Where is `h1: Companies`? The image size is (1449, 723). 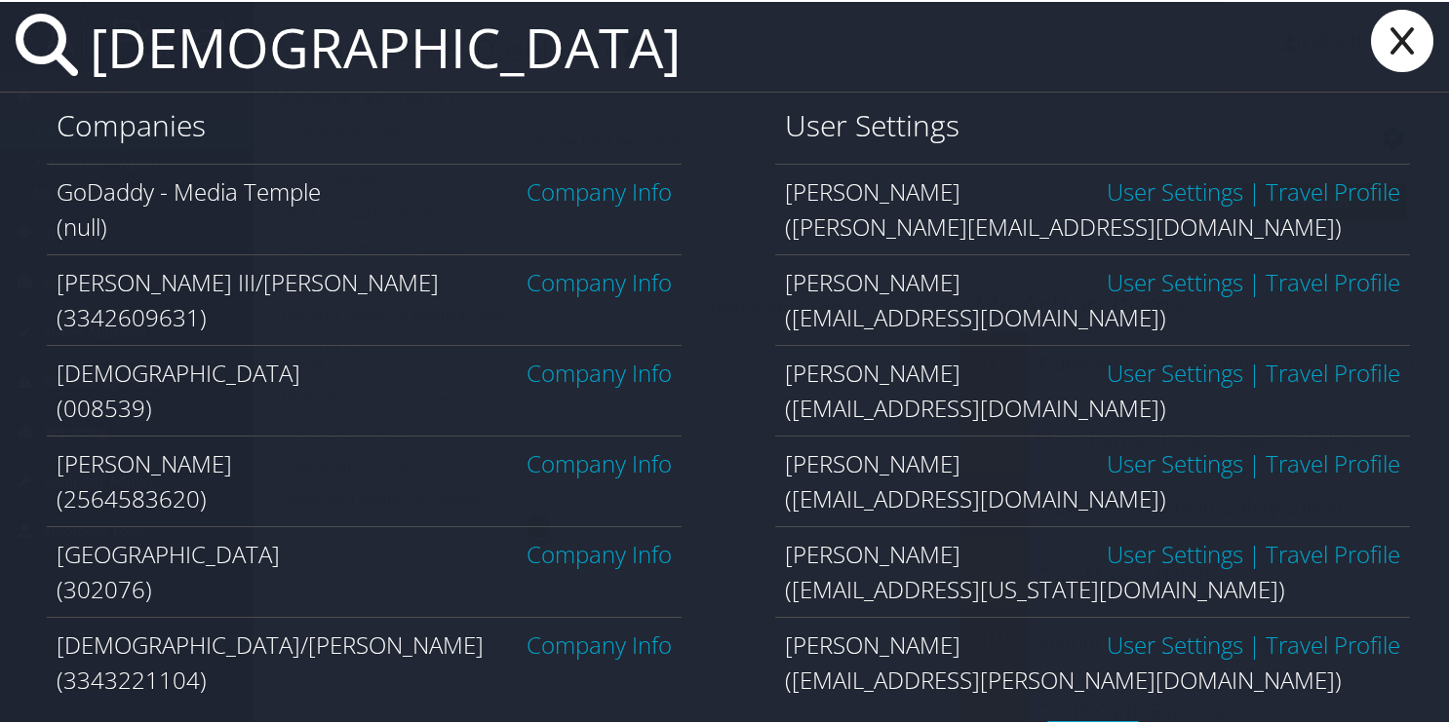 h1: Companies is located at coordinates (364, 124).